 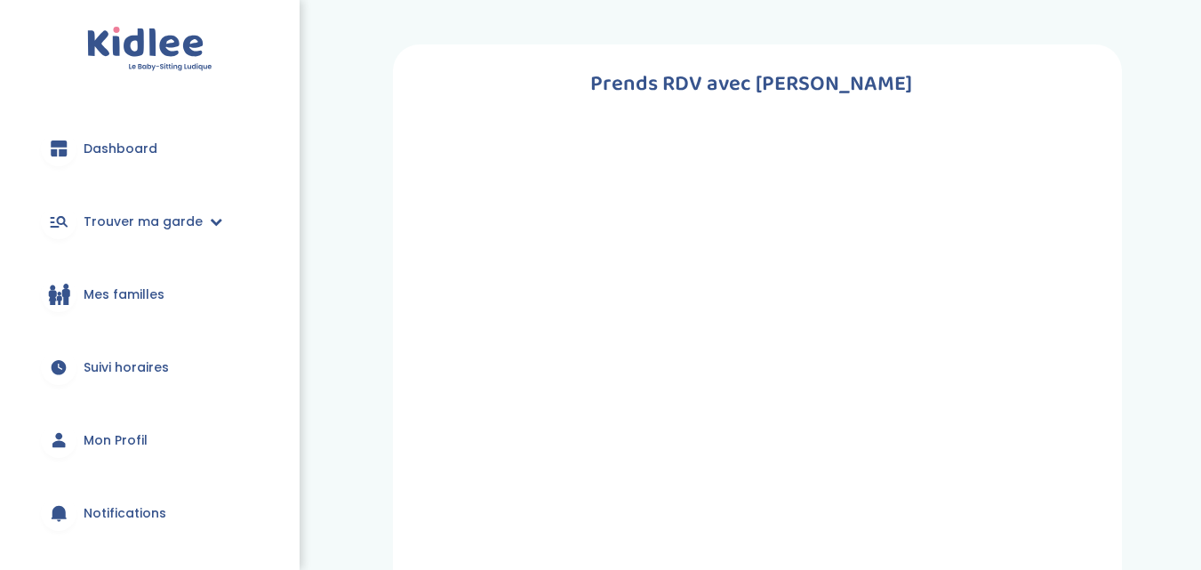 I want to click on span: Dashboard, so click(x=120, y=148).